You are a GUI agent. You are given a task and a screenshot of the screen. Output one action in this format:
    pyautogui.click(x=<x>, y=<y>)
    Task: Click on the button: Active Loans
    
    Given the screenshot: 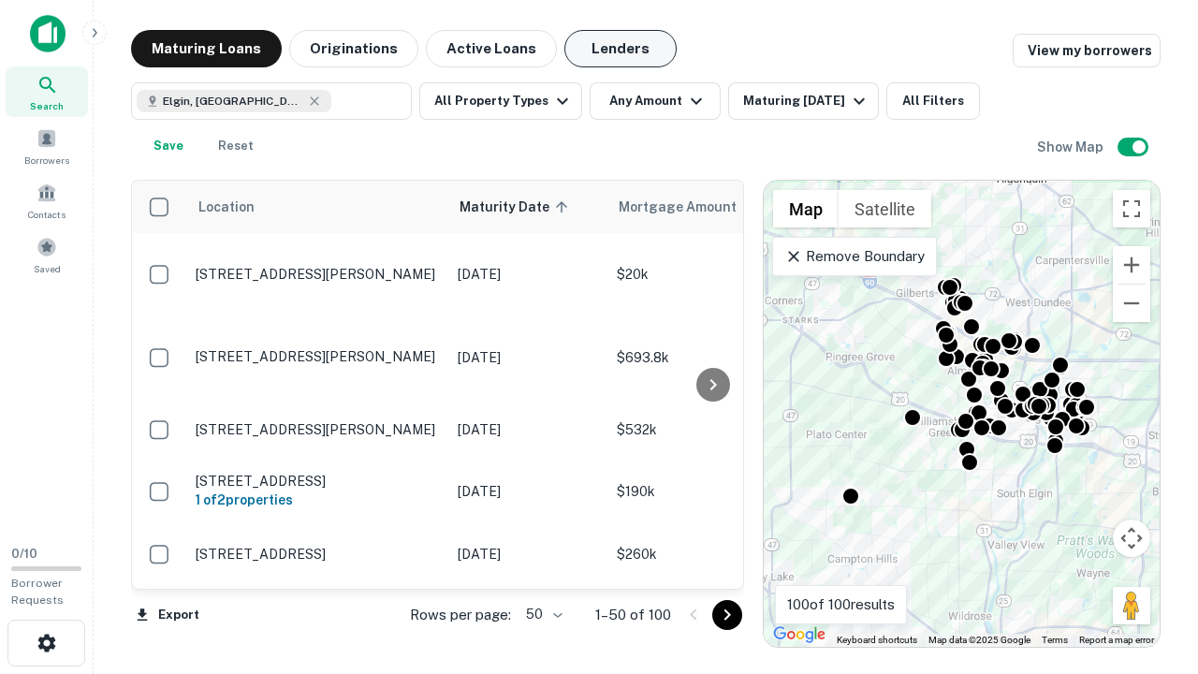 What is the action you would take?
    pyautogui.click(x=491, y=49)
    